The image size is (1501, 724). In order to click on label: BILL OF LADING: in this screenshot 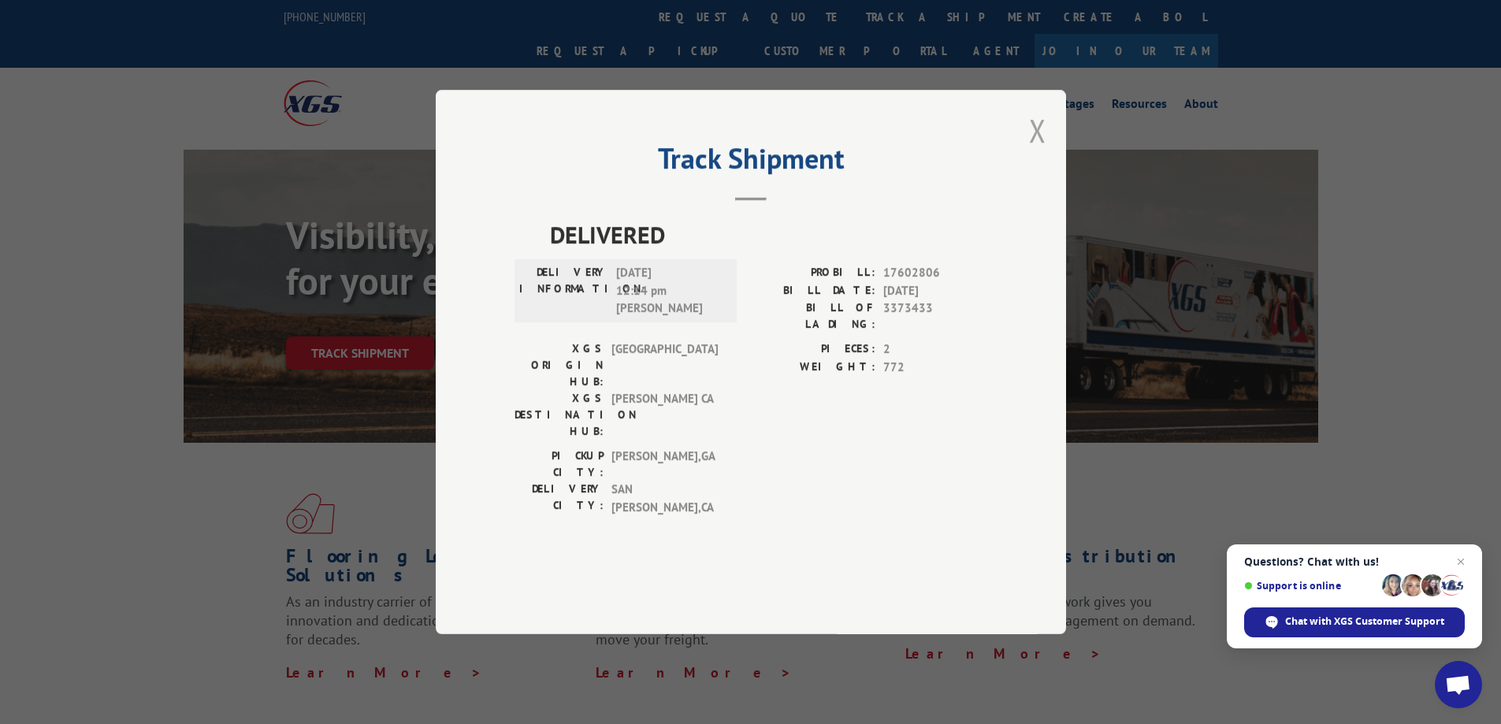, I will do `click(813, 316)`.